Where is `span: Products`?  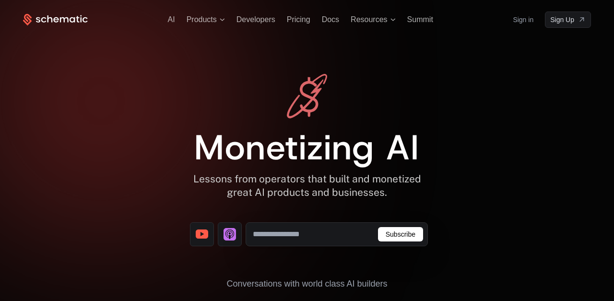 span: Products is located at coordinates (201, 20).